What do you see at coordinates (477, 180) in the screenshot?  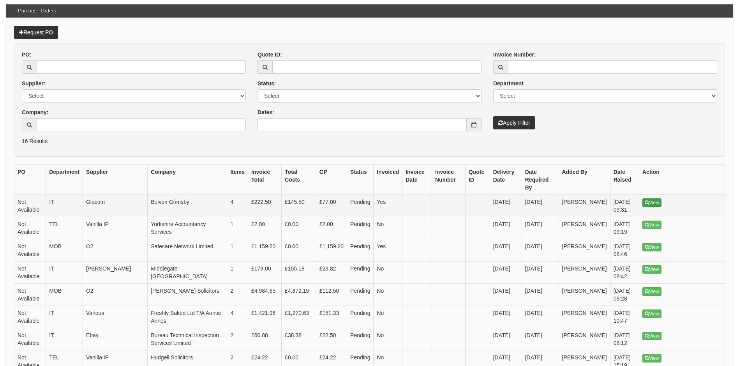 I see `th: Quote ID` at bounding box center [477, 180].